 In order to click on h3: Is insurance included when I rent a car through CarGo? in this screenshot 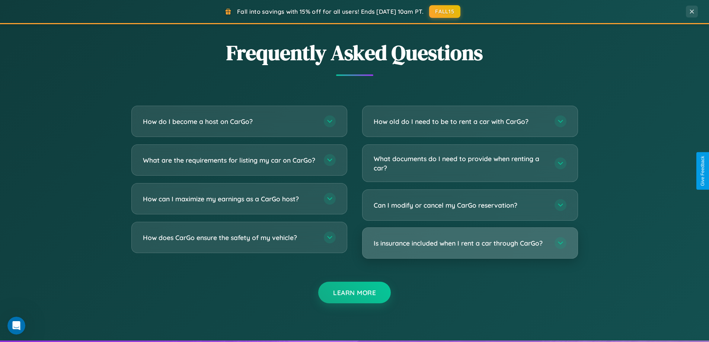, I will do `click(460, 243)`.